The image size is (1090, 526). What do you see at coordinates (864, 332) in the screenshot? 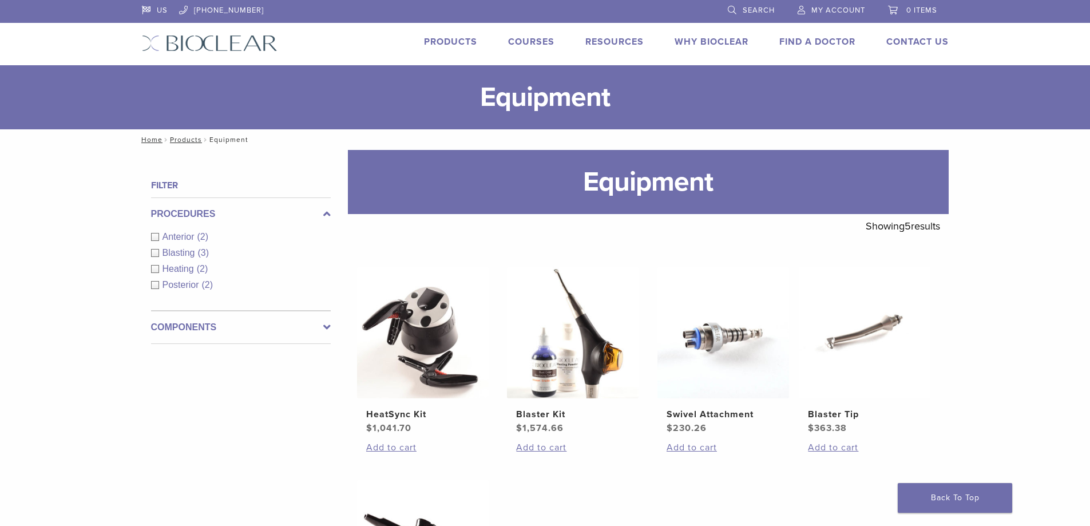
I see `img: Blaster Tip` at bounding box center [864, 332].